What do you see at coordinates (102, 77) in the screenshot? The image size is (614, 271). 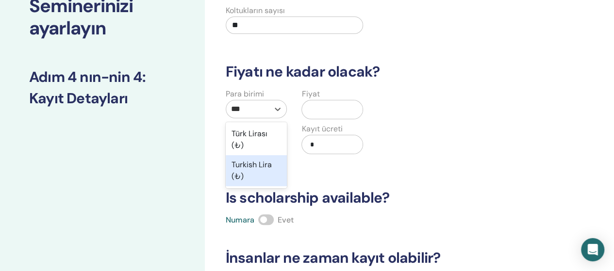 I see `h3: Adım 4 nın-nin 4 :` at bounding box center [102, 77].